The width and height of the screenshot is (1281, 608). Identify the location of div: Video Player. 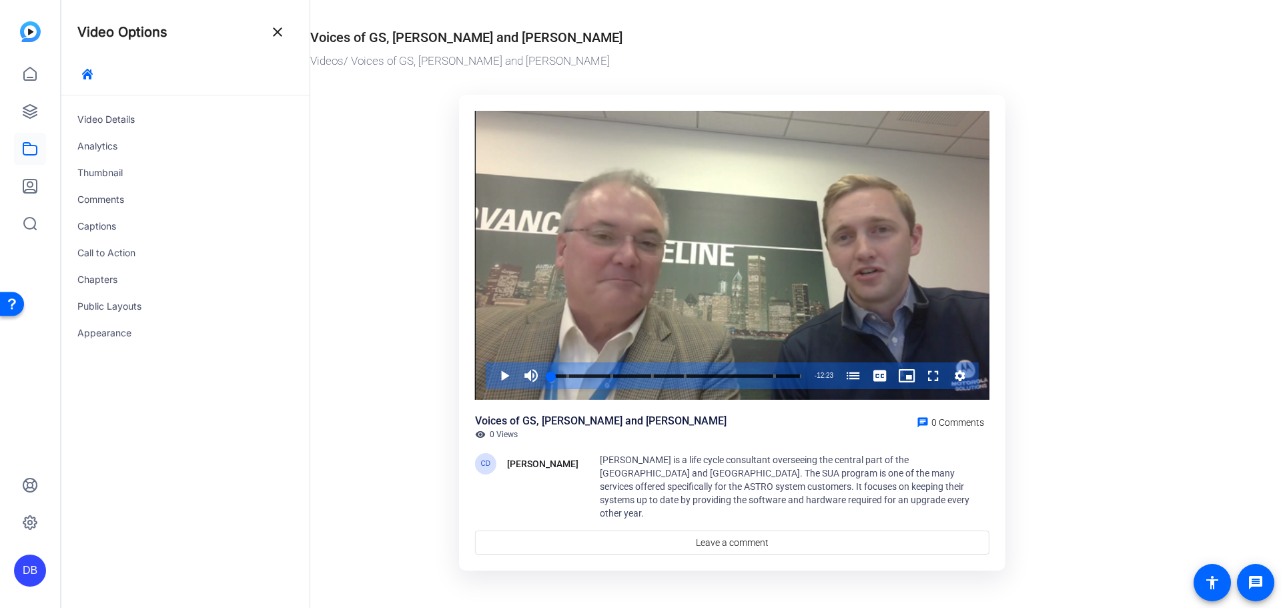
(732, 255).